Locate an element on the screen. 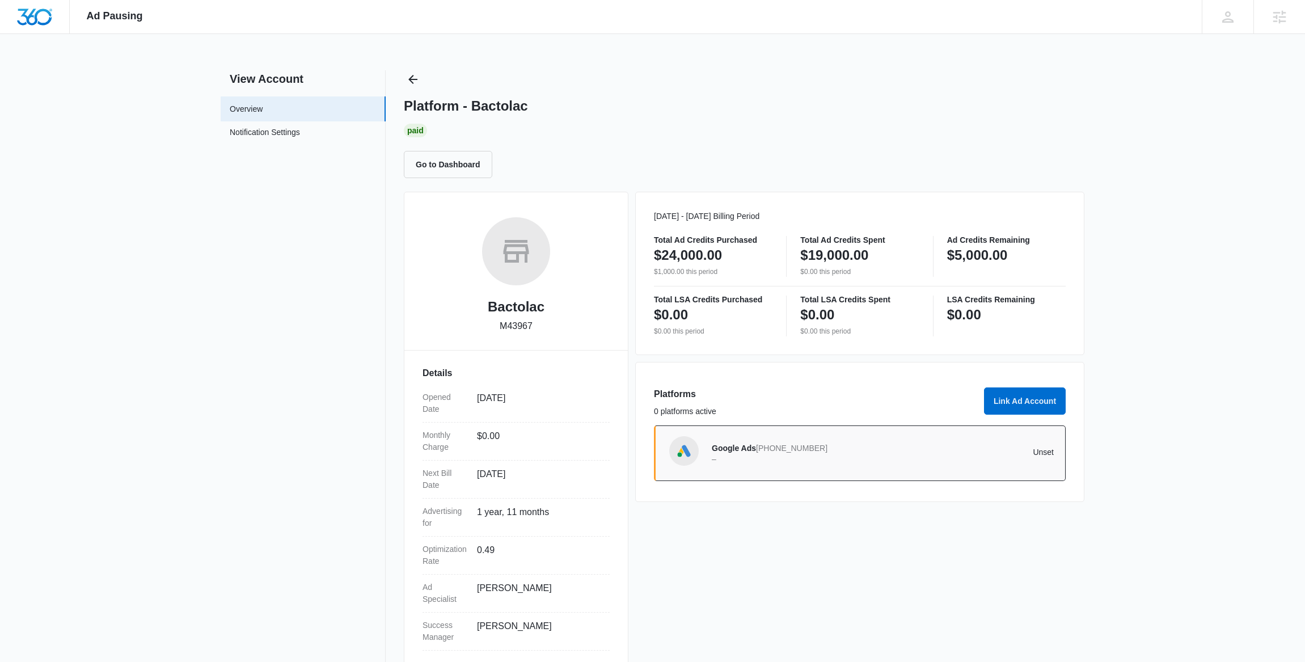  button: Link Ad Account is located at coordinates (1025, 401).